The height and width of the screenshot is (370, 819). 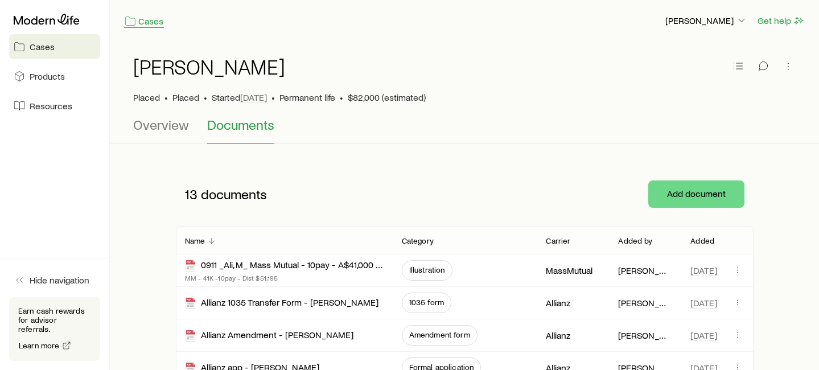 What do you see at coordinates (234, 194) in the screenshot?
I see `span: documents` at bounding box center [234, 194].